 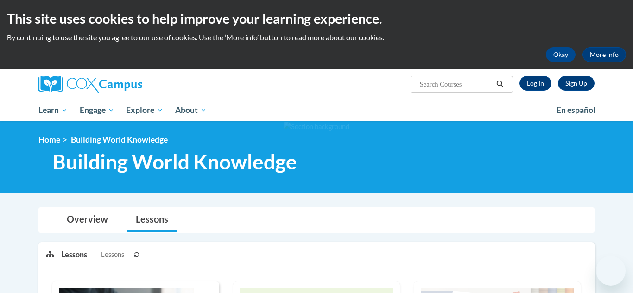 What do you see at coordinates (316, 19) in the screenshot?
I see `h2: This site uses cookies to help improve your learning experience.` at bounding box center [316, 19].